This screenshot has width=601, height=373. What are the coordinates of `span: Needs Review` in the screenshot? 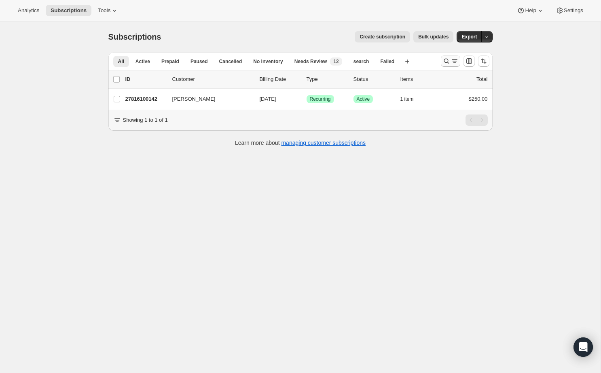 It's located at (311, 61).